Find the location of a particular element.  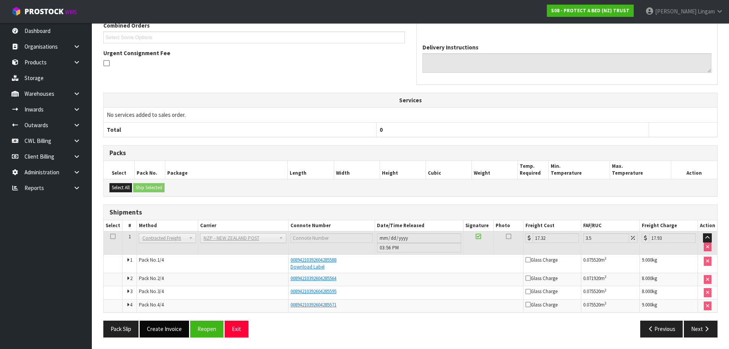

button: Select All is located at coordinates (121, 187).